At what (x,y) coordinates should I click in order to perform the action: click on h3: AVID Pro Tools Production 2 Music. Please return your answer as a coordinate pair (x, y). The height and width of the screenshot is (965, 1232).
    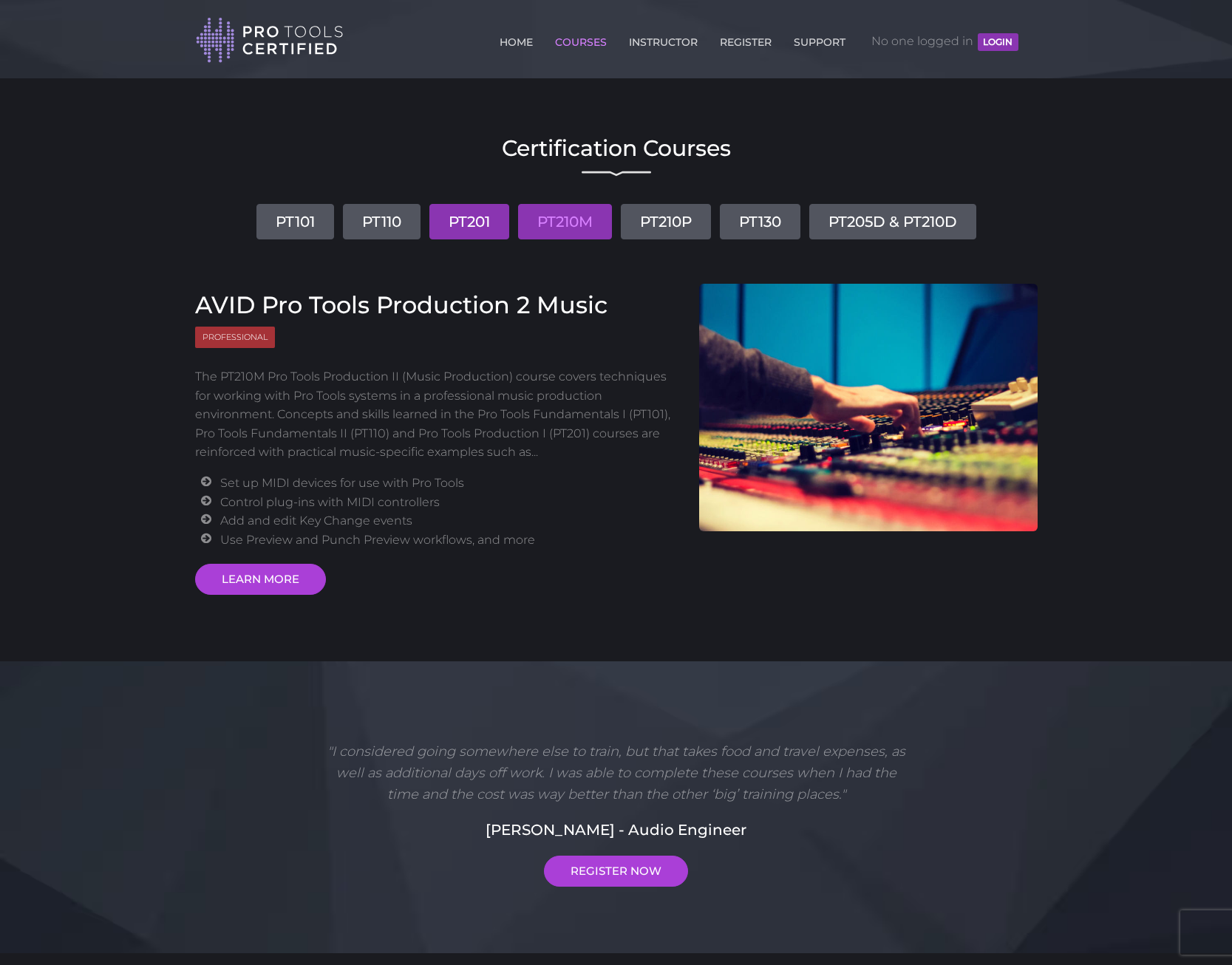
    Looking at the image, I should click on (436, 305).